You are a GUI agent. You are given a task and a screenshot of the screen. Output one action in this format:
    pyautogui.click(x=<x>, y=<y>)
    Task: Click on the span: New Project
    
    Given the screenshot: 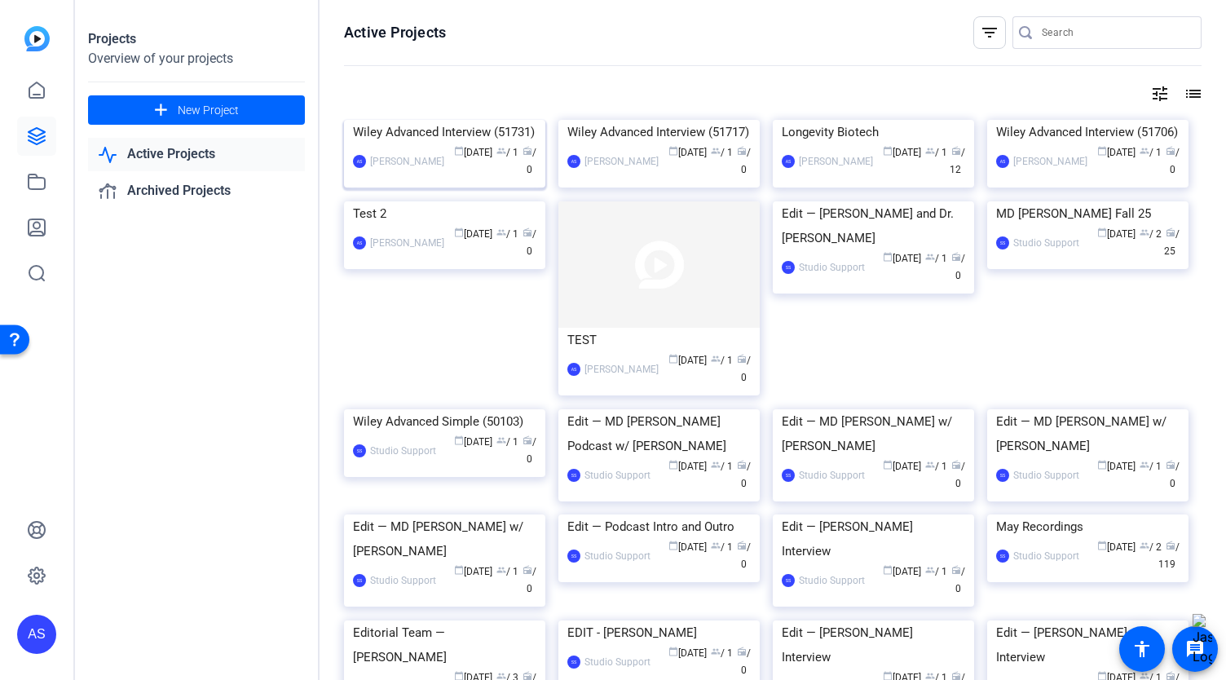 What is the action you would take?
    pyautogui.click(x=208, y=110)
    